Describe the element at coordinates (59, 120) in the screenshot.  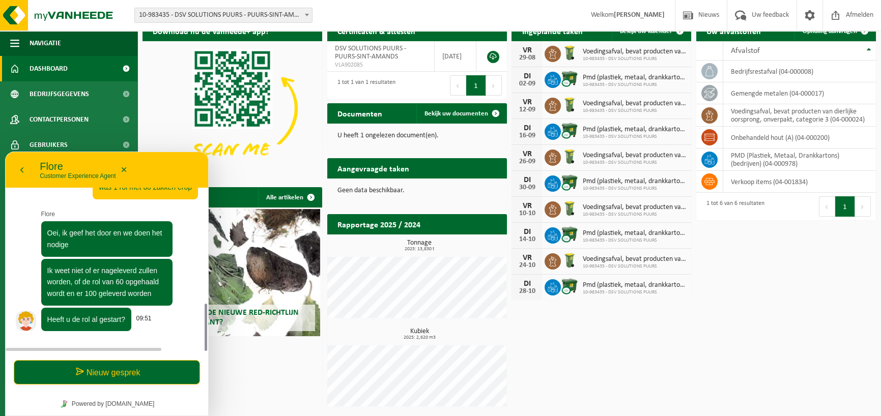
I see `span: Contactpersonen` at that location.